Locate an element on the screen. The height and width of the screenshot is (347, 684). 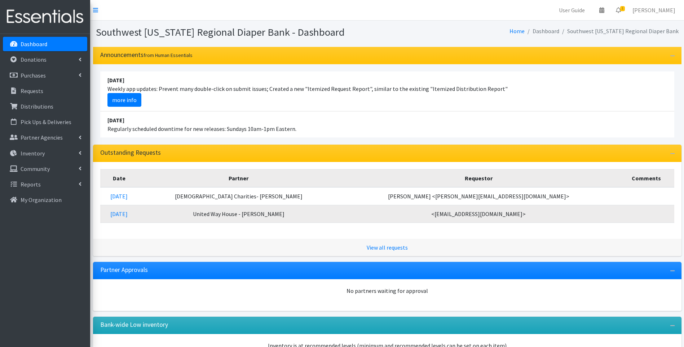
p: Community is located at coordinates (35, 169).